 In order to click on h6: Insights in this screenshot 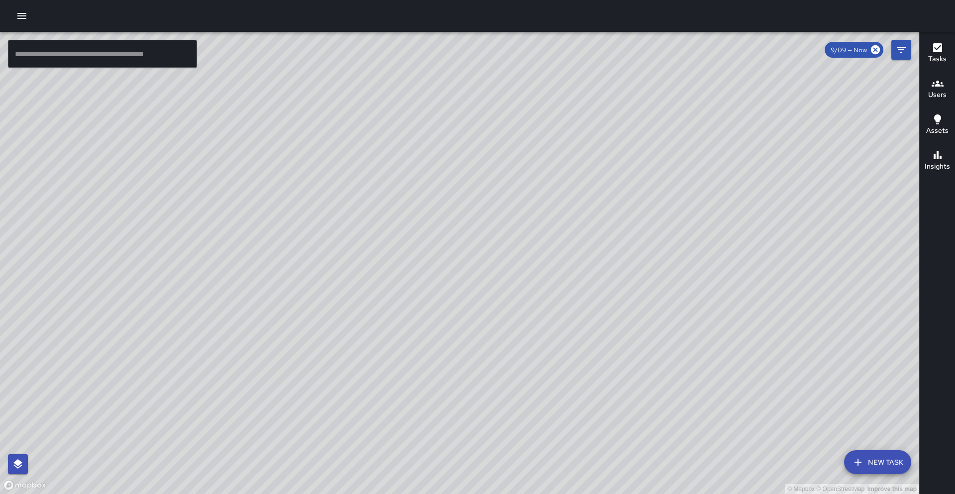, I will do `click(937, 167)`.